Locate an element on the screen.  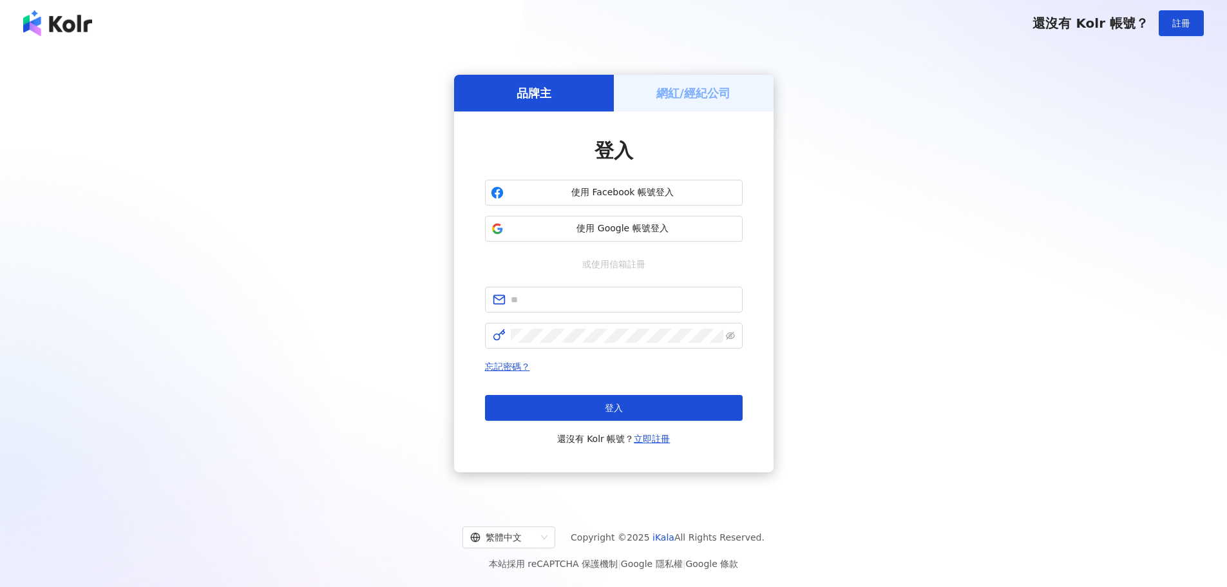
button: 登入 is located at coordinates (614, 408).